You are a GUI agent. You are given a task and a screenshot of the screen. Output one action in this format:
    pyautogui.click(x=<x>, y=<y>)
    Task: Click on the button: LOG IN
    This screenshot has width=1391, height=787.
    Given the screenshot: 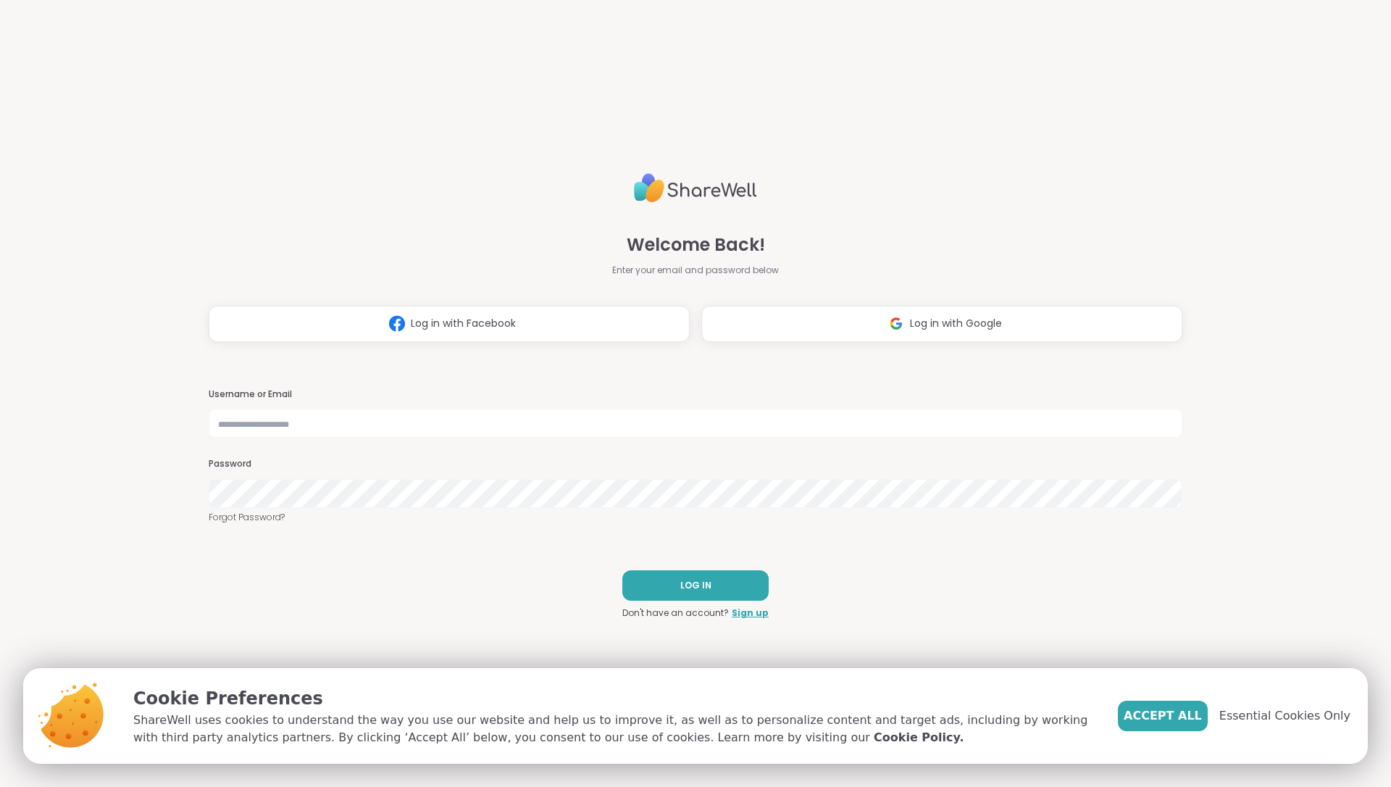 What is the action you would take?
    pyautogui.click(x=696, y=585)
    